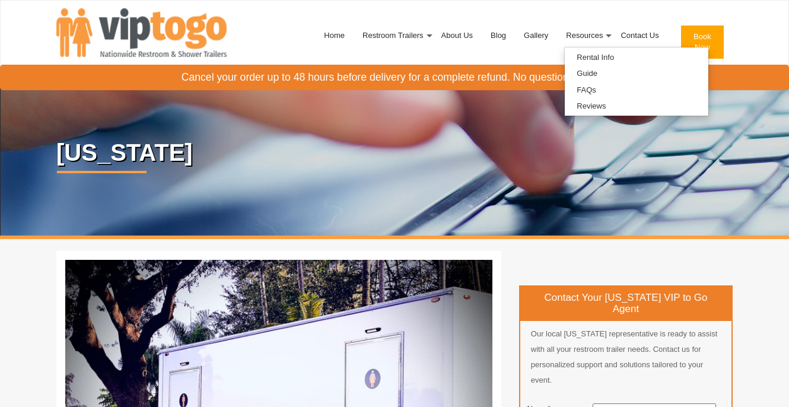 The height and width of the screenshot is (407, 789). What do you see at coordinates (587, 74) in the screenshot?
I see `a: Guide` at bounding box center [587, 74].